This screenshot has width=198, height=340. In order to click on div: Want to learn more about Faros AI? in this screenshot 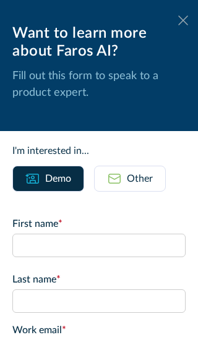, I will do `click(99, 43)`.